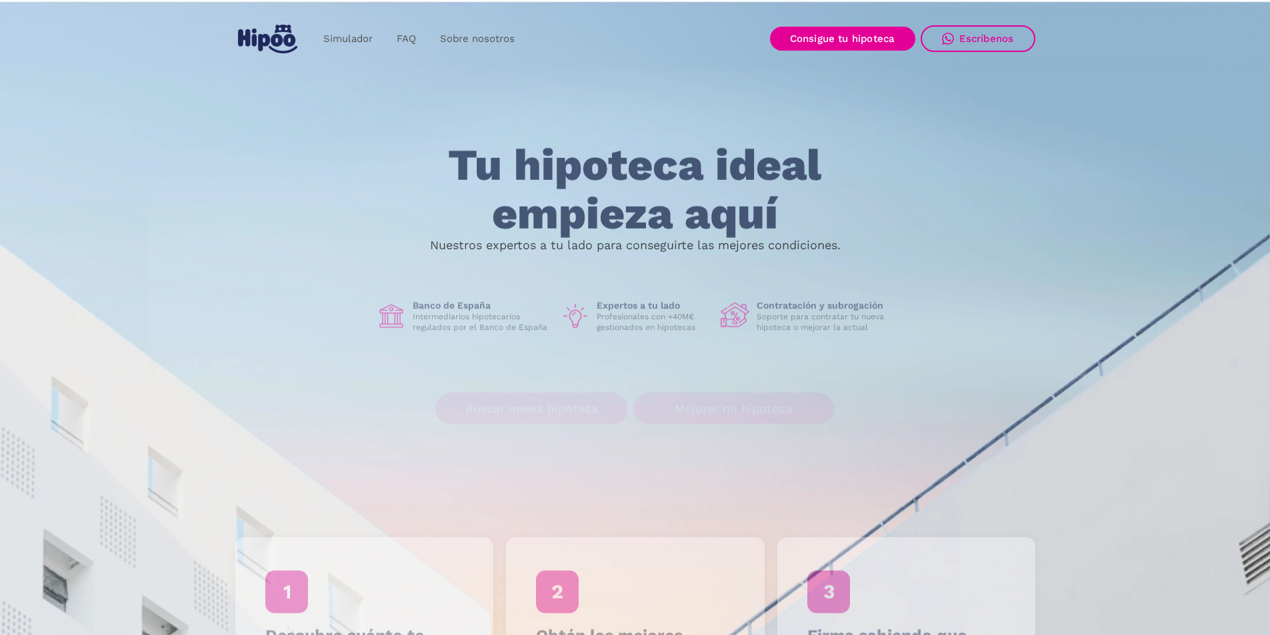  Describe the element at coordinates (843, 39) in the screenshot. I see `a: Consigue tu hipoteca` at that location.